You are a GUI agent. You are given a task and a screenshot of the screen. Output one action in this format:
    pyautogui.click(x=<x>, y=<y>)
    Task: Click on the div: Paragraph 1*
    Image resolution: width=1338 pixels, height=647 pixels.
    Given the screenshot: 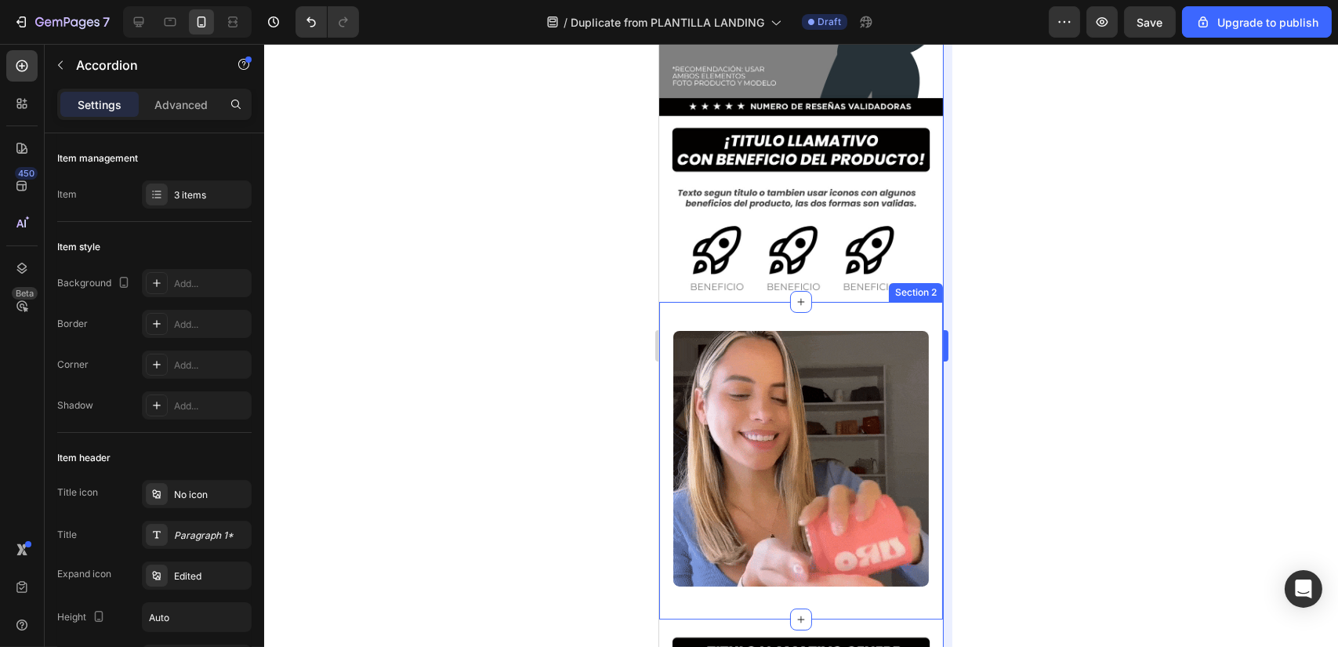 What is the action you would take?
    pyautogui.click(x=211, y=535)
    